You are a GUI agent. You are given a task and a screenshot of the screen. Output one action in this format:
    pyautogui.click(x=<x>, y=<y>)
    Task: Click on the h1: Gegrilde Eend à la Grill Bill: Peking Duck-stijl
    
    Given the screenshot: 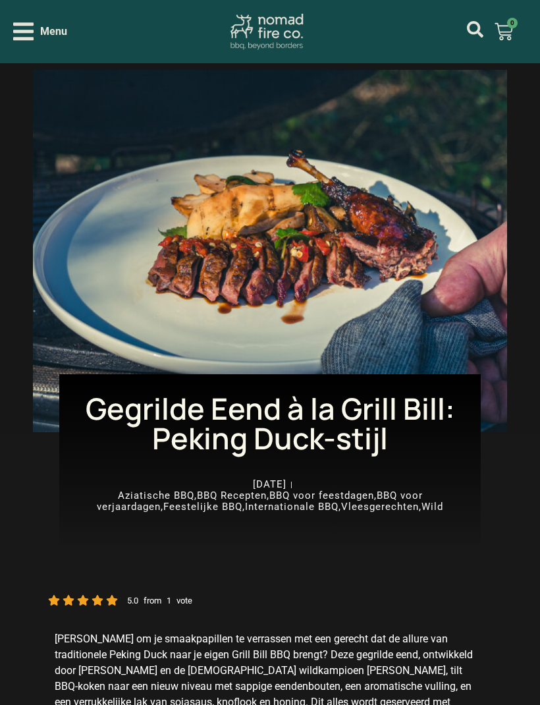 What is the action you would take?
    pyautogui.click(x=270, y=424)
    